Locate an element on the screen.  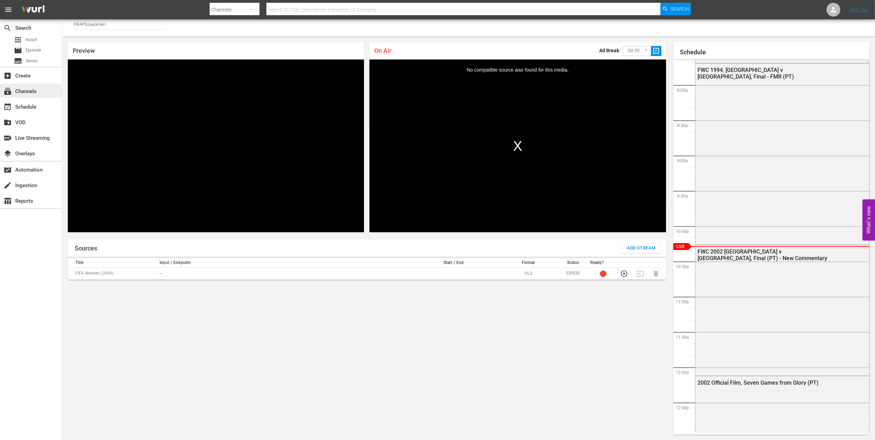
th: Ready? is located at coordinates (603, 263).